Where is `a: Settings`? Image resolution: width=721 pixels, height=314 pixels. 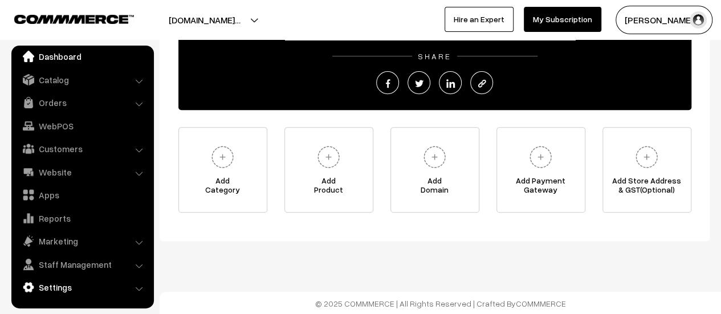
a: Settings is located at coordinates (82, 287).